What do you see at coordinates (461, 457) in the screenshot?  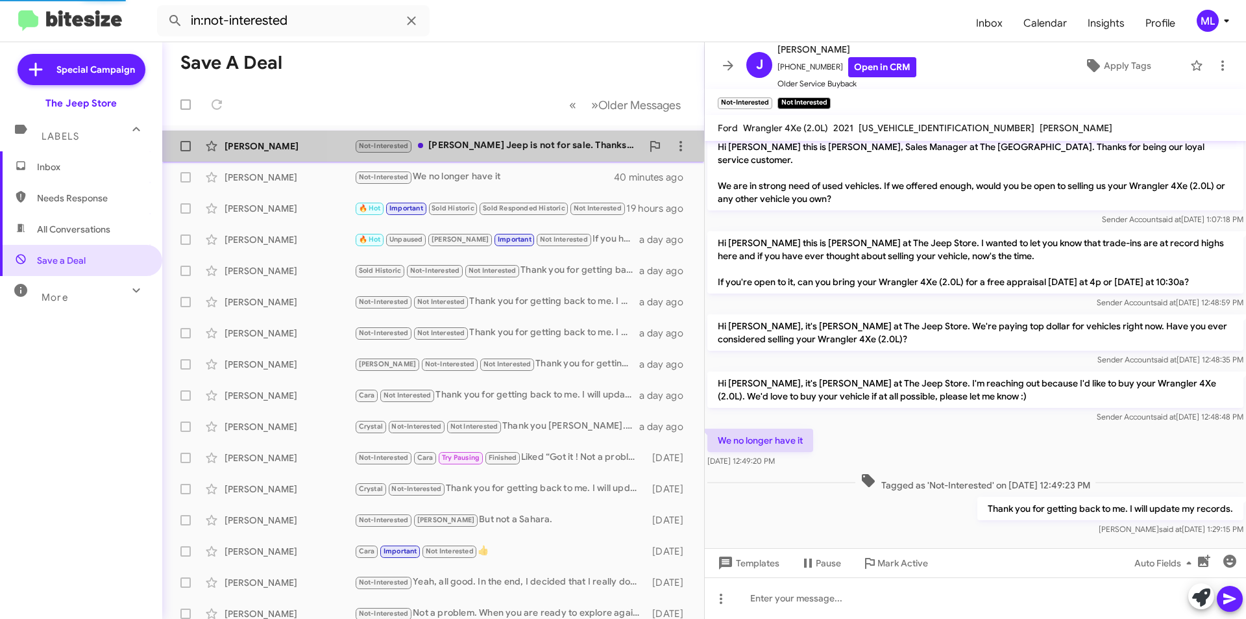 I see `span: Try Pausing` at bounding box center [461, 457].